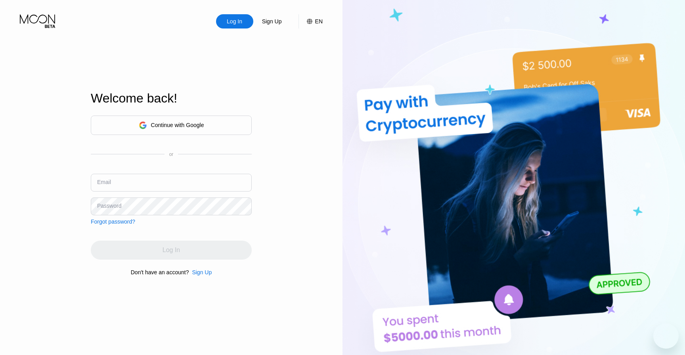 The height and width of the screenshot is (355, 685). Describe the element at coordinates (171, 98) in the screenshot. I see `div: Welcome back!` at that location.